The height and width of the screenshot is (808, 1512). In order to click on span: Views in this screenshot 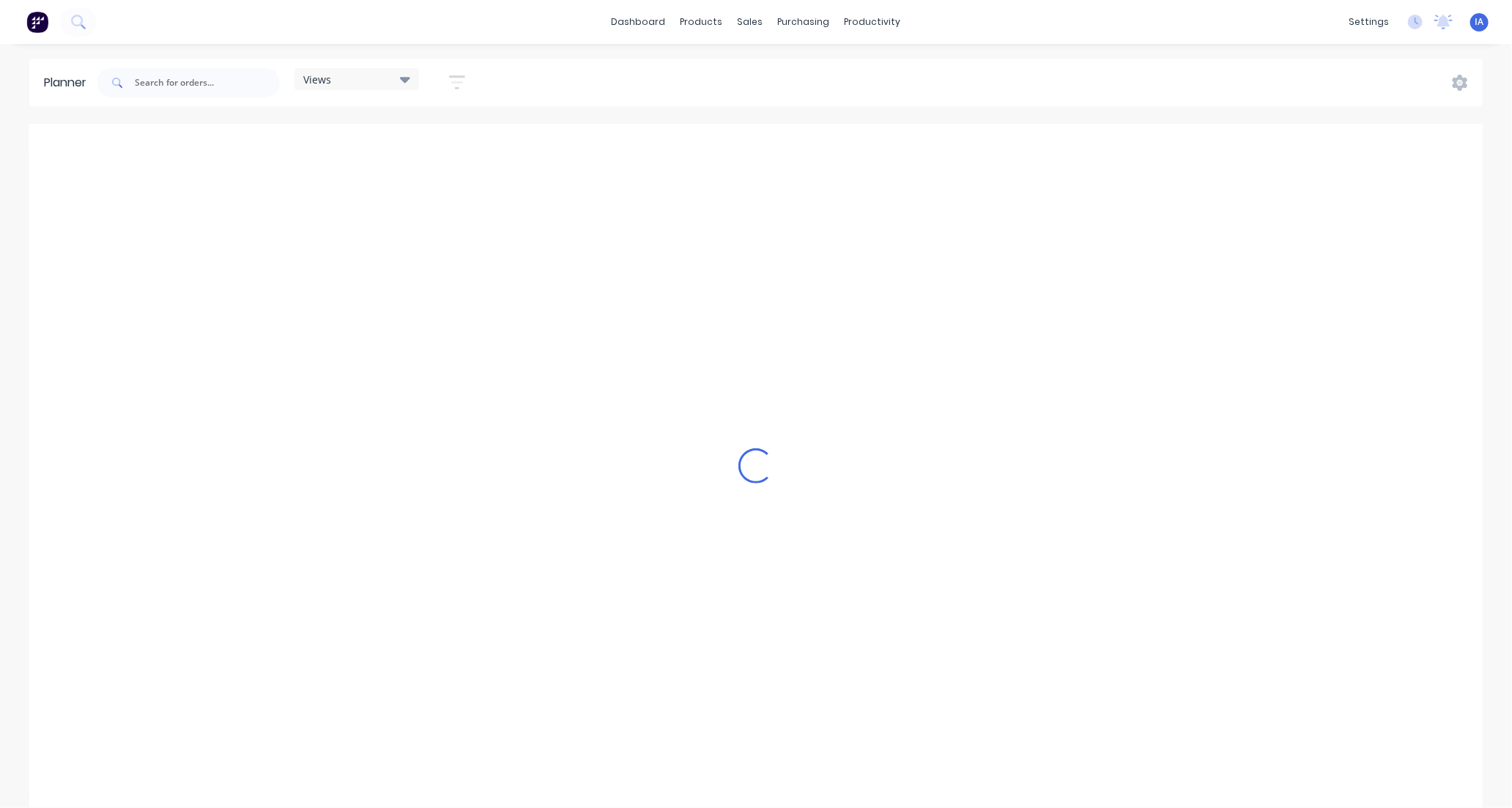, I will do `click(317, 79)`.